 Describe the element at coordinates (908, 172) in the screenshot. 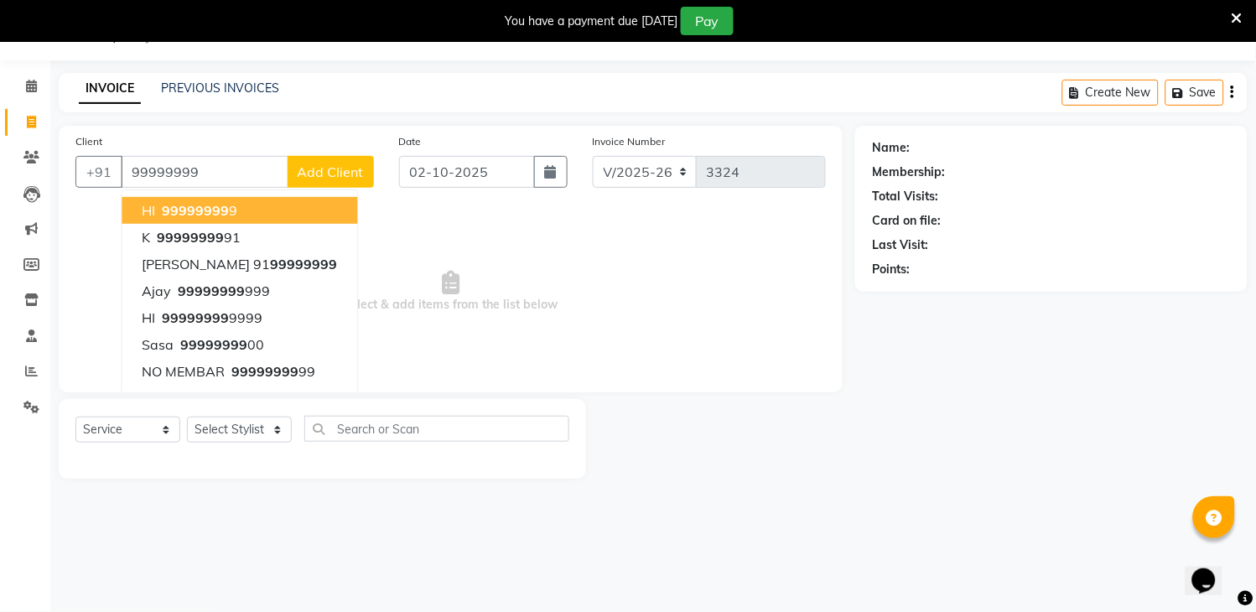

I see `div: Membership:` at that location.